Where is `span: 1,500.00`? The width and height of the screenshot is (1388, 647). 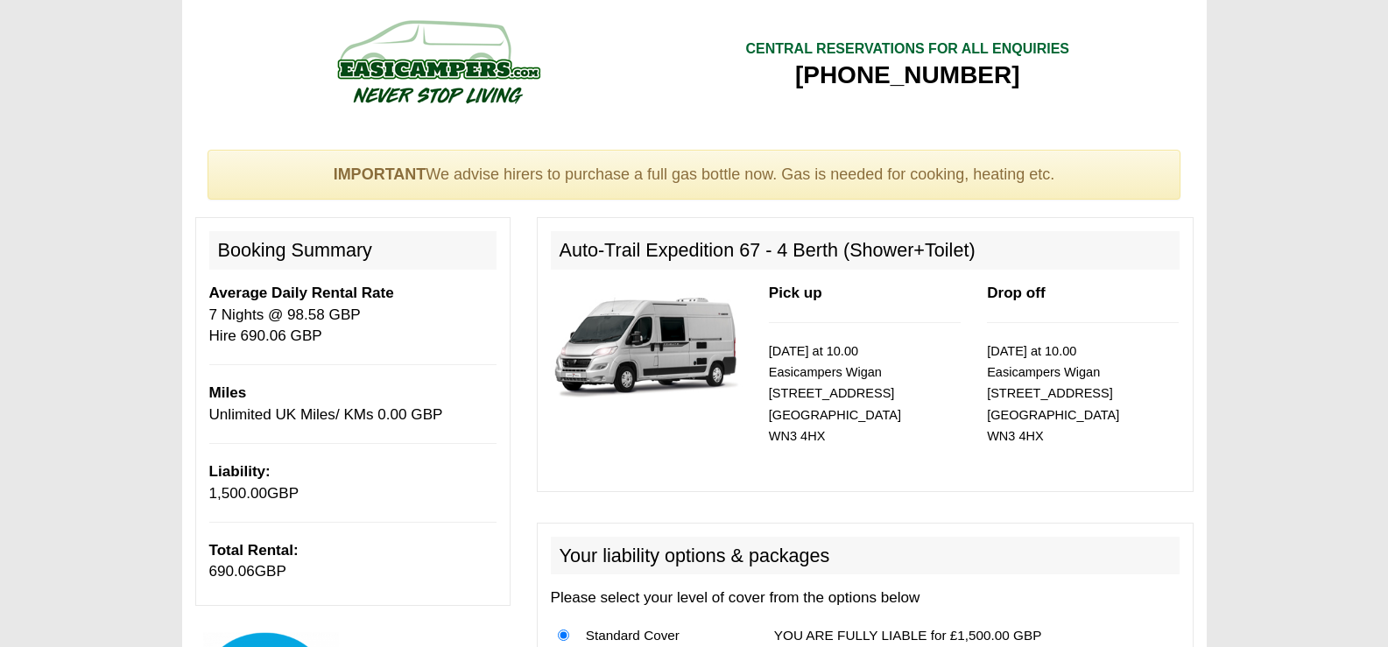
span: 1,500.00 is located at coordinates (238, 493).